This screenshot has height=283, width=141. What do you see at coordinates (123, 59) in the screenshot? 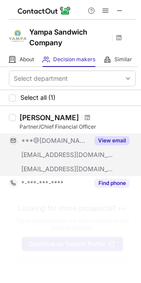
I see `span: Similar` at bounding box center [123, 59].